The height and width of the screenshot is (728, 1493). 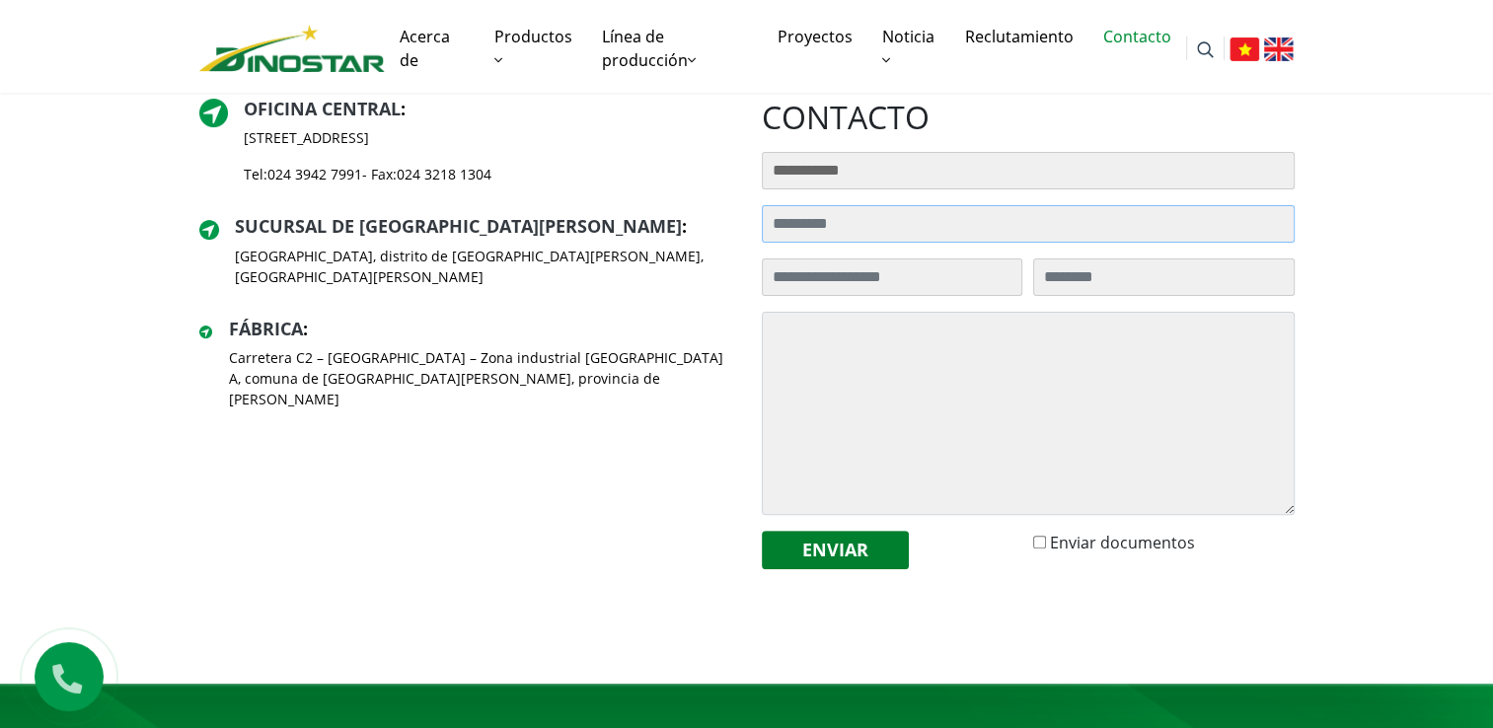 I want to click on a: Noticia, so click(x=909, y=48).